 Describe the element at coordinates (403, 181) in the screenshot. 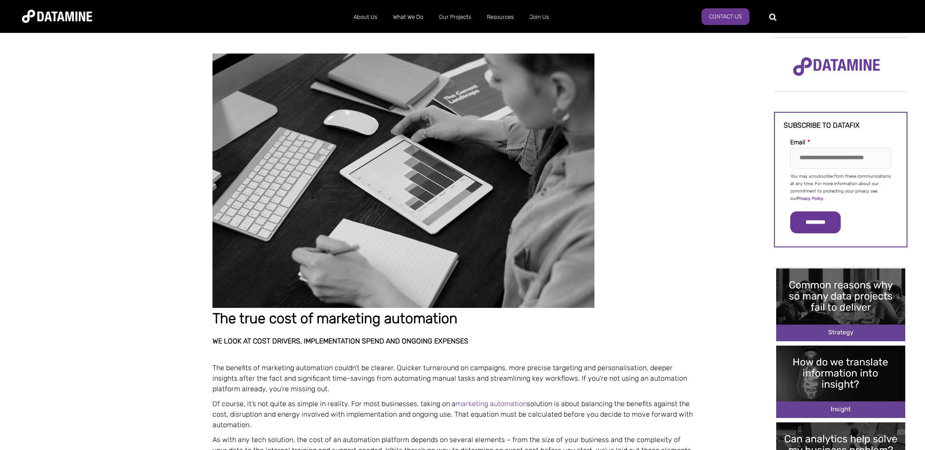

I see `img: Marketing automation cost BW` at that location.